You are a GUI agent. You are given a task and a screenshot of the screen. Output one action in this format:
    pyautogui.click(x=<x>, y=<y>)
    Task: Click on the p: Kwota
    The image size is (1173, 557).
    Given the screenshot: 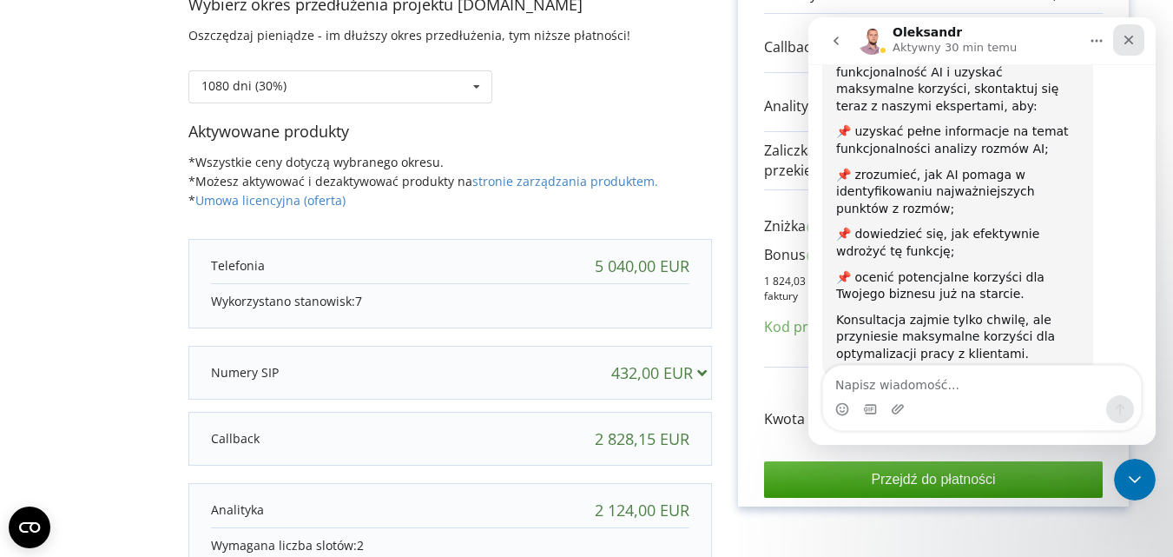 What is the action you would take?
    pyautogui.click(x=784, y=419)
    